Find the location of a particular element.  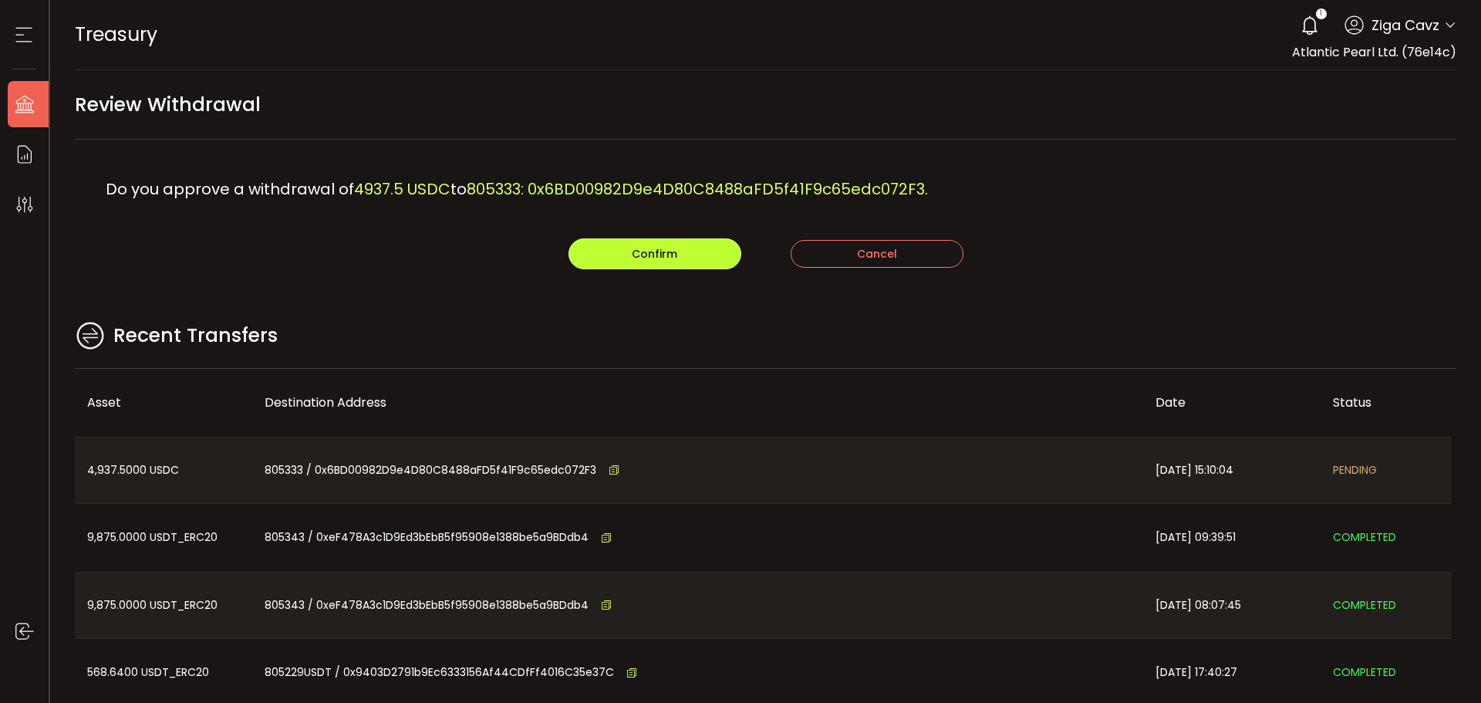

span: Recent Transfers is located at coordinates (195, 336).